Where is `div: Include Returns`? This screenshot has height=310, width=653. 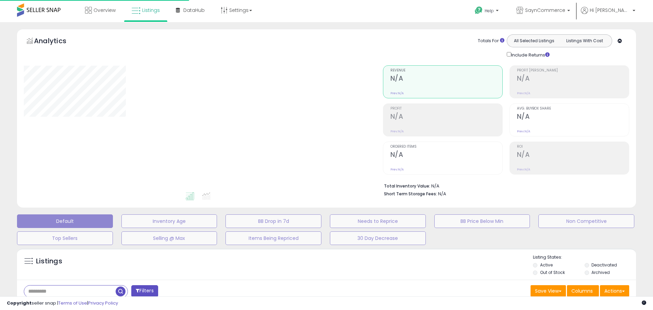 div: Include Returns is located at coordinates (529, 54).